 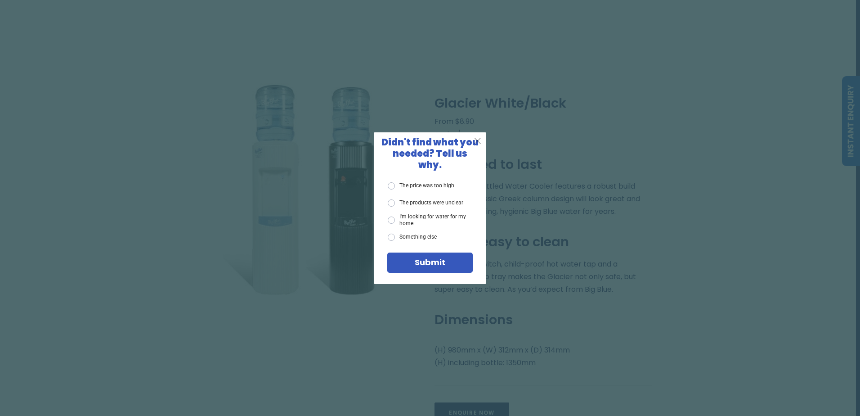 What do you see at coordinates (421, 186) in the screenshot?
I see `label: The price was too high` at bounding box center [421, 186].